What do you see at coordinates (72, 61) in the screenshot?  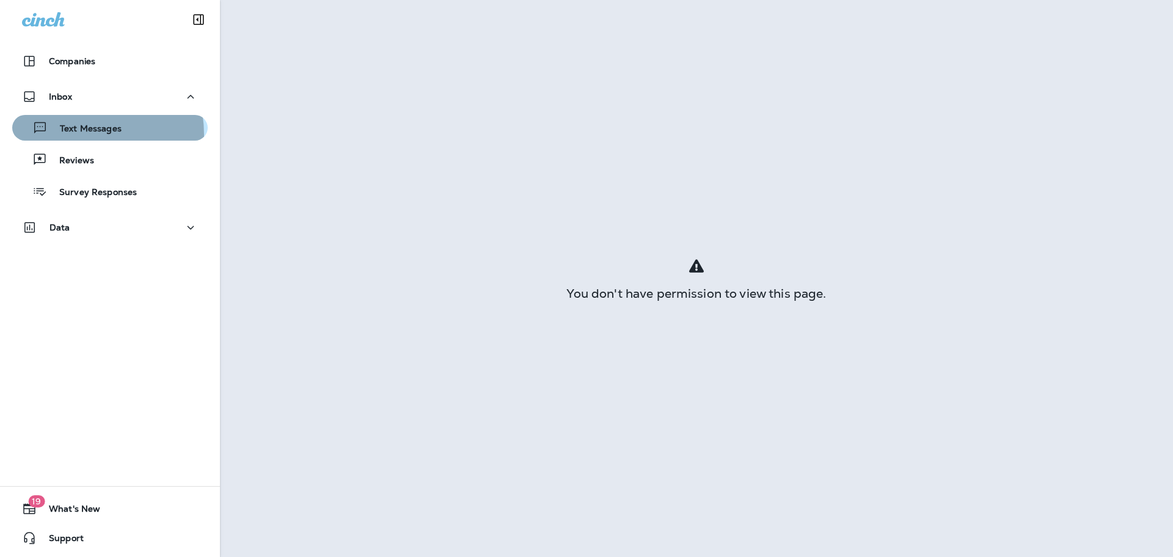 I see `p: Companies` at bounding box center [72, 61].